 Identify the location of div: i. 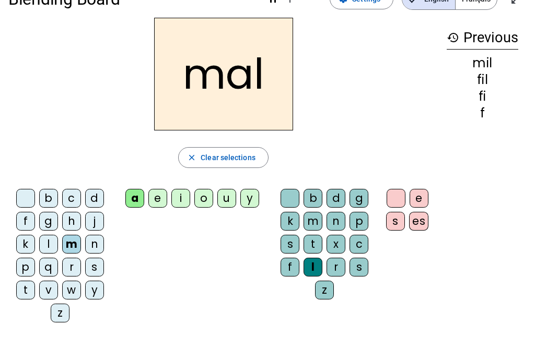
(181, 198).